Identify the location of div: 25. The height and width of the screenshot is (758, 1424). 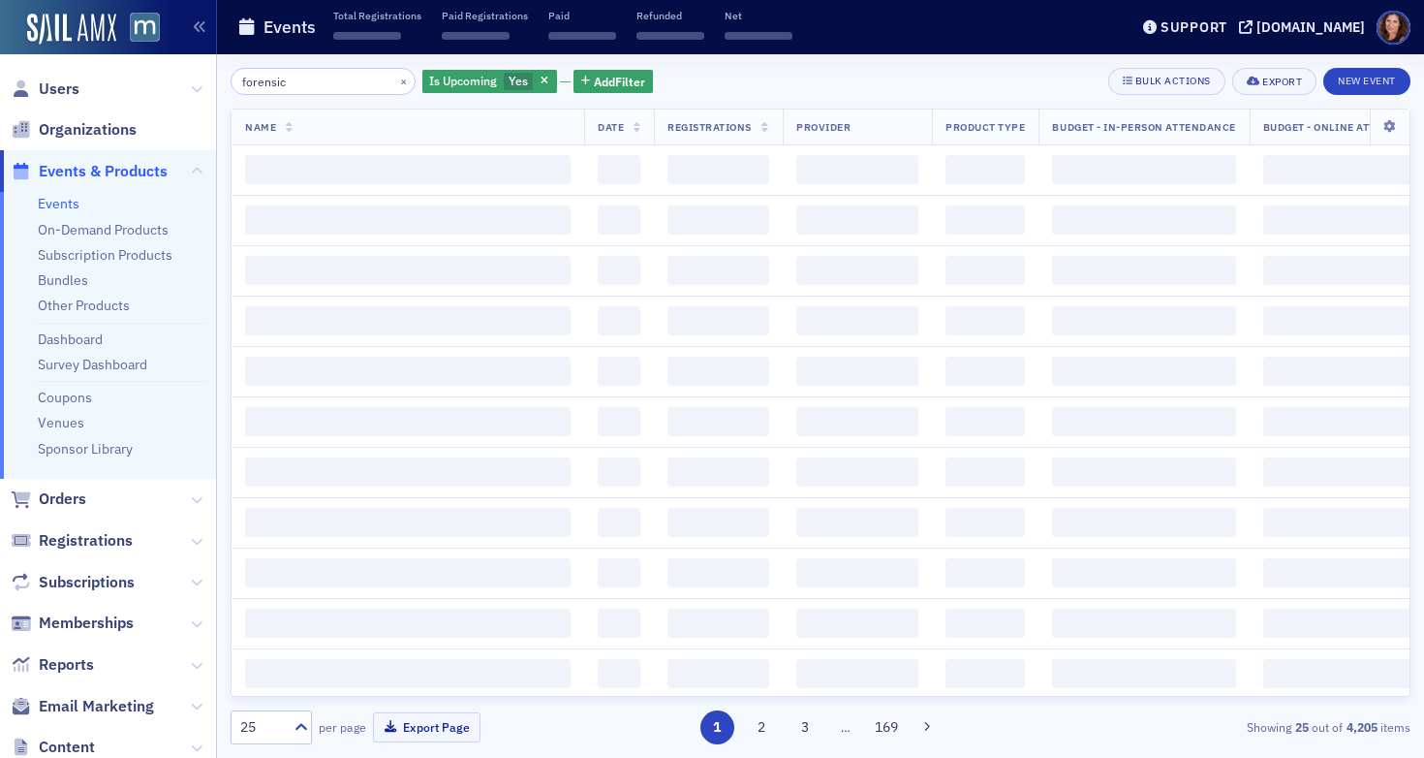
(262, 727).